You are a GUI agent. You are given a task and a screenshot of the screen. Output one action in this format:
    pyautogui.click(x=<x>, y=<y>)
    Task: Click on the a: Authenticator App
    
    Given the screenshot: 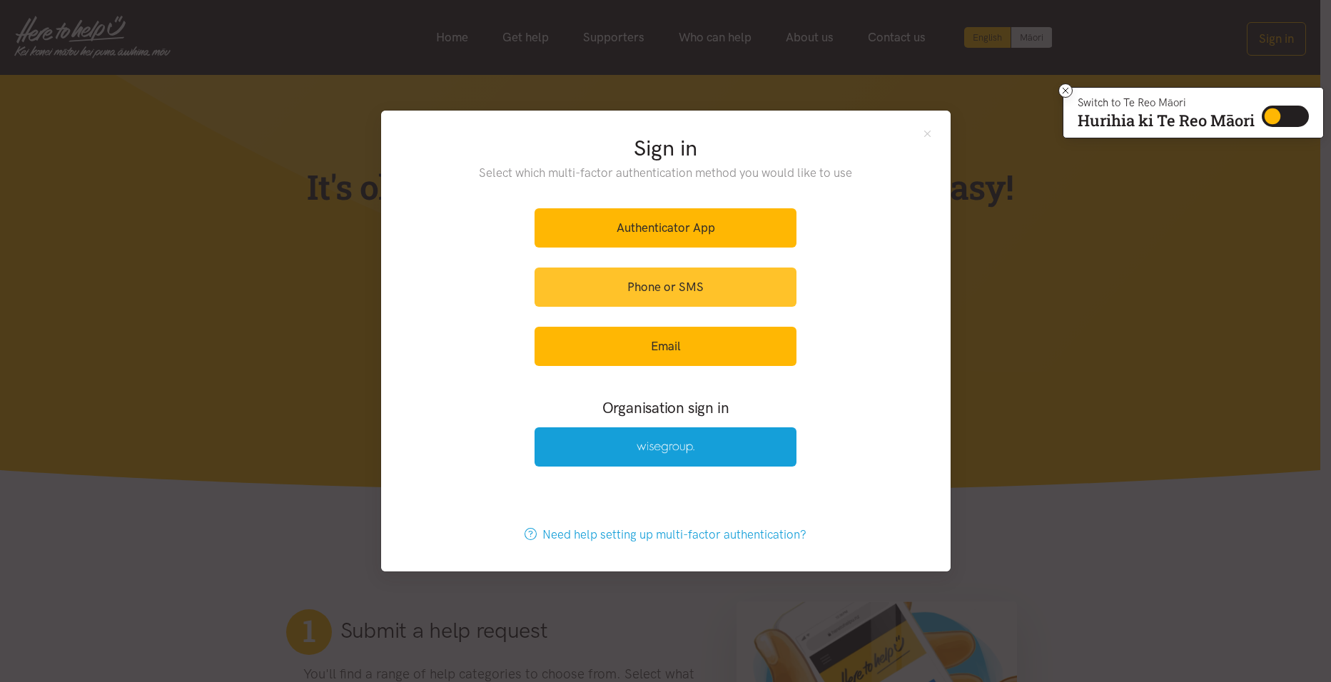 What is the action you would take?
    pyautogui.click(x=665, y=228)
    